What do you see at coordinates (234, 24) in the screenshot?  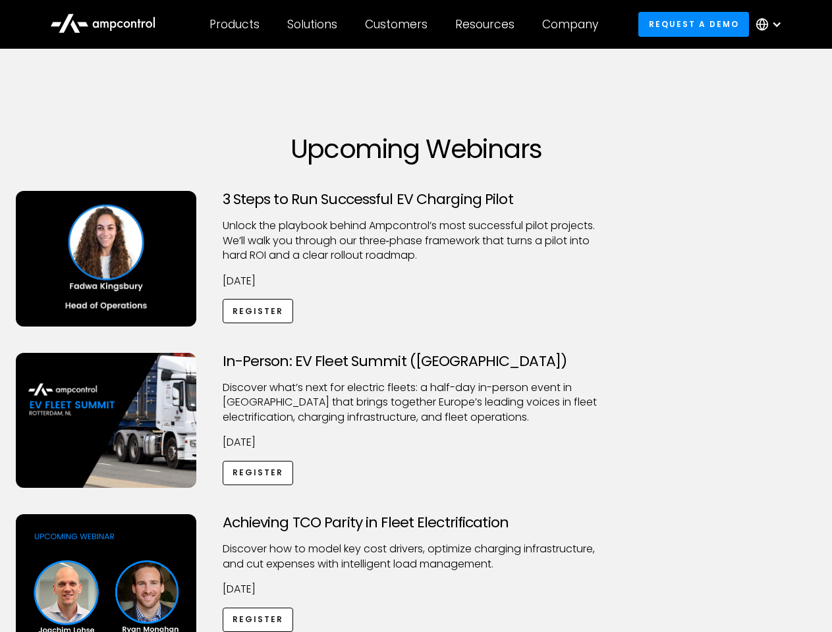 I see `div: Products` at bounding box center [234, 24].